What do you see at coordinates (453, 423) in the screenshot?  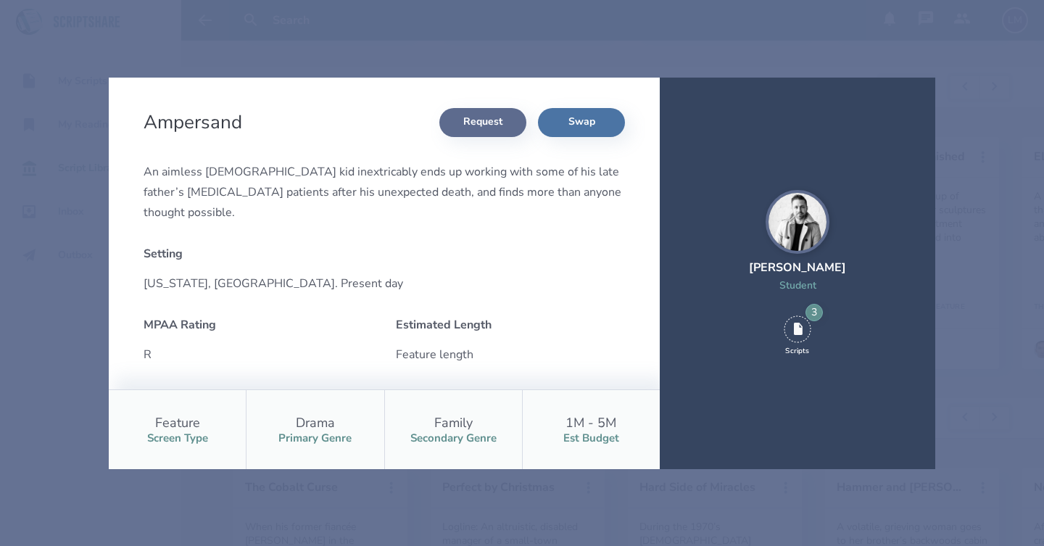 I see `div: Family` at bounding box center [453, 423].